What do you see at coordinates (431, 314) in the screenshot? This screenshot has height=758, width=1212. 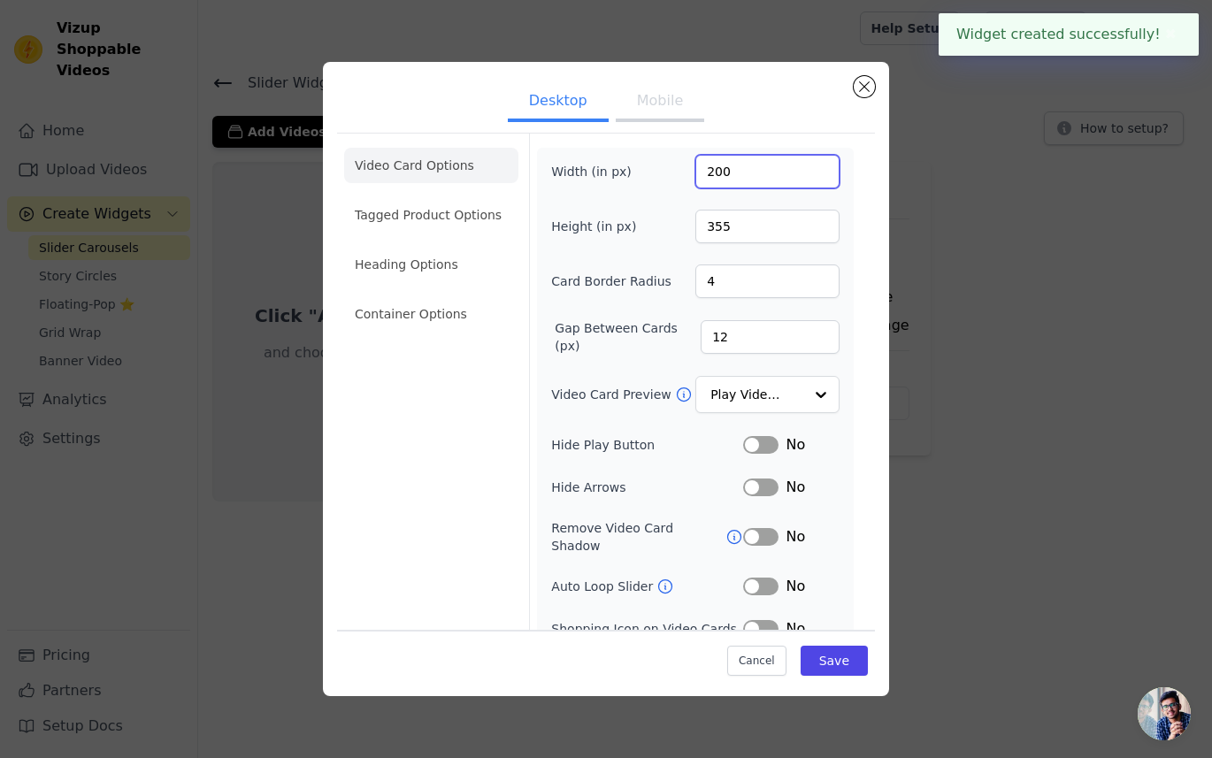 I see `li: Container Options` at bounding box center [431, 314].